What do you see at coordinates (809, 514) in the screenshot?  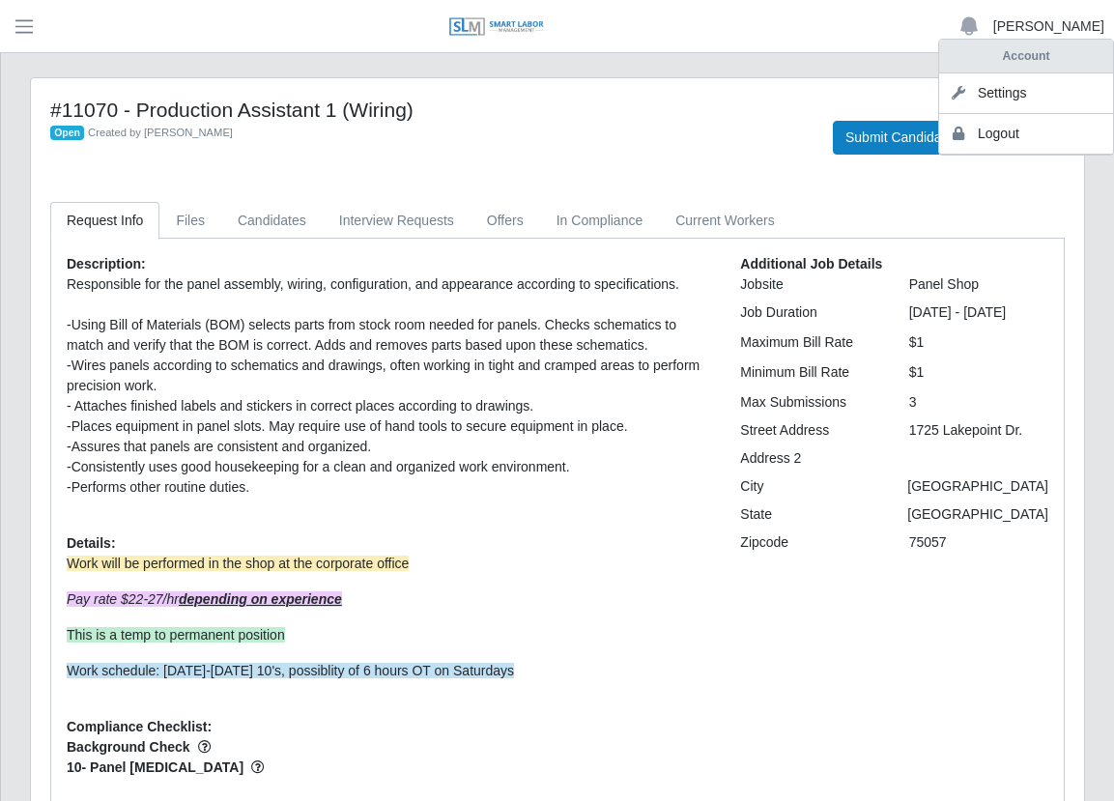 I see `div: State` at bounding box center [809, 514].